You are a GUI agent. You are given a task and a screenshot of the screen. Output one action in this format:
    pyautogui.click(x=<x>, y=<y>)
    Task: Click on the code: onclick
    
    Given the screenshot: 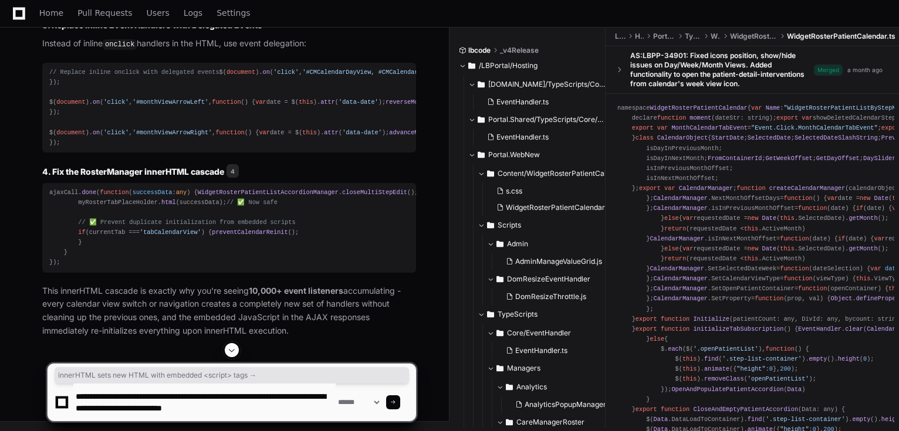 What is the action you would take?
    pyautogui.click(x=120, y=45)
    